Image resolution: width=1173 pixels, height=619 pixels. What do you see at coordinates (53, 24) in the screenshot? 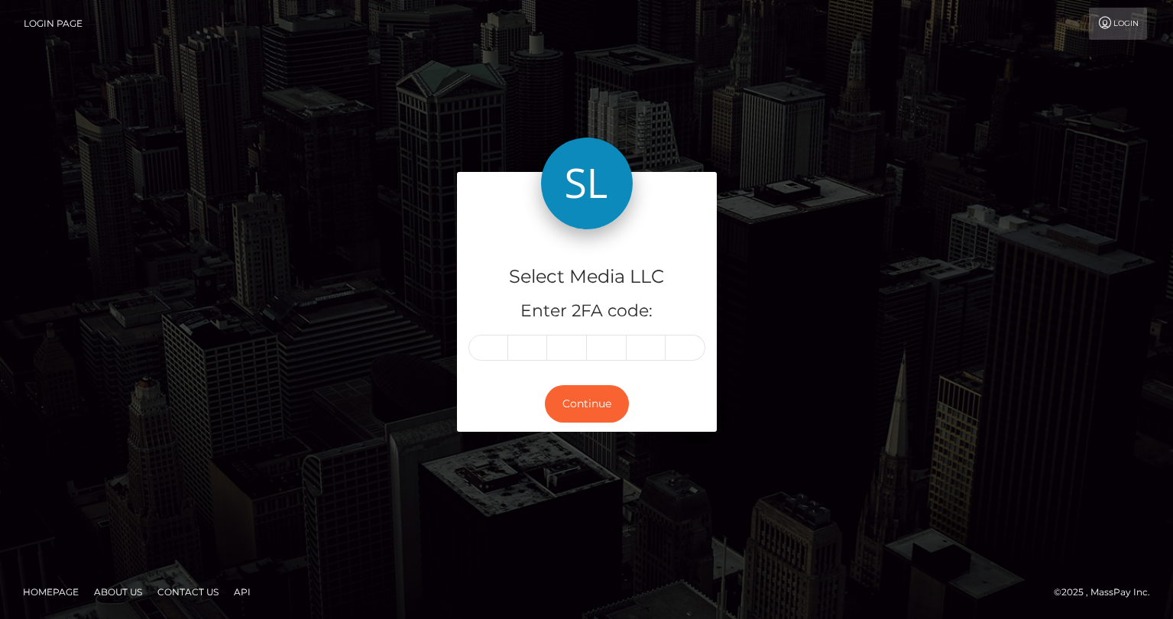
I see `a: Login Page` at bounding box center [53, 24].